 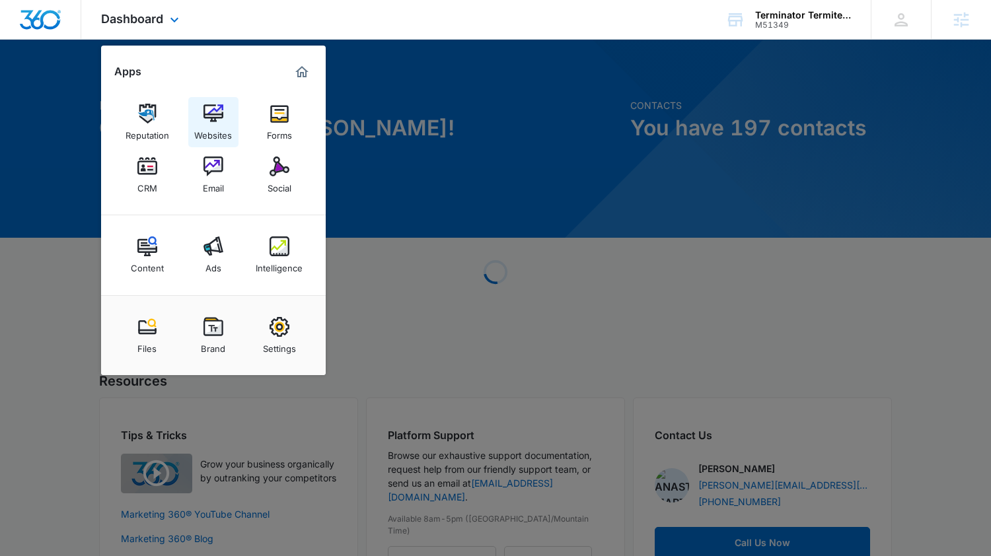 What do you see at coordinates (147, 185) in the screenshot?
I see `div: CRM` at bounding box center [147, 185].